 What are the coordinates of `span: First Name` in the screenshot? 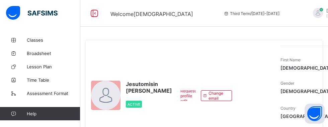 It's located at (290, 60).